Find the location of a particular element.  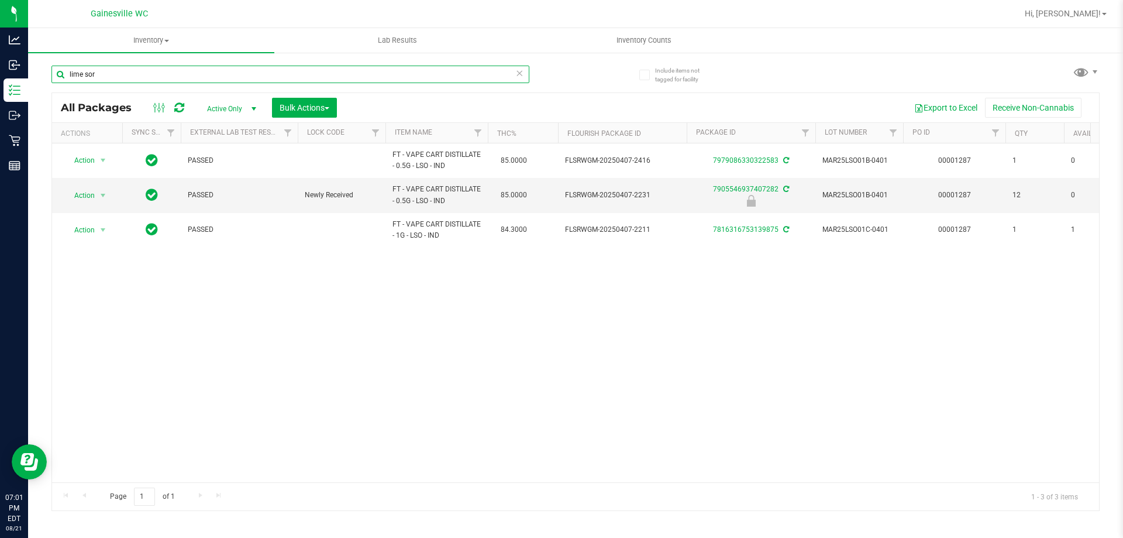

input: Search Package ID, Item Name, SKU, Lot or Part Number... is located at coordinates (290, 74).